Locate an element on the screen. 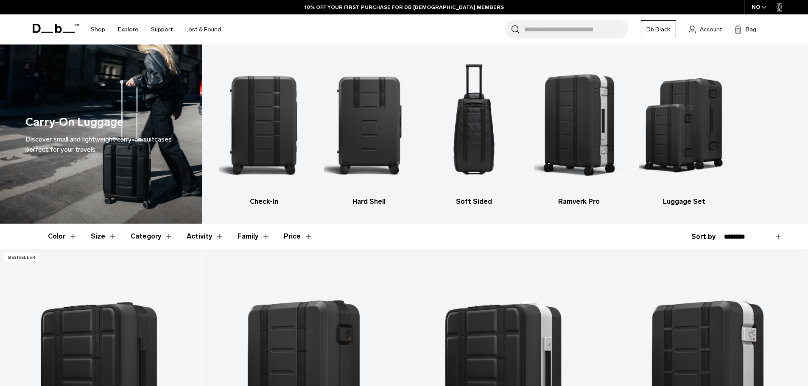 This screenshot has width=808, height=386. a: Support is located at coordinates (162, 29).